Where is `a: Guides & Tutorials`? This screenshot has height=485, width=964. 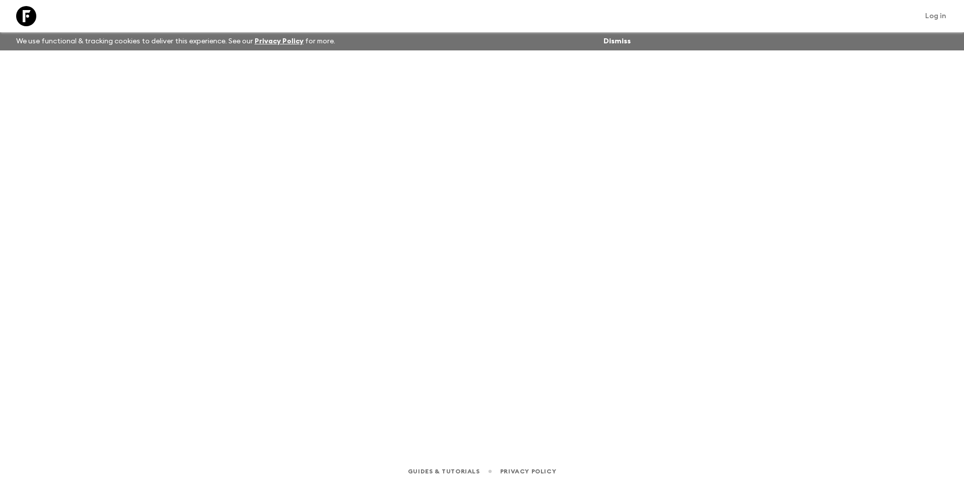 a: Guides & Tutorials is located at coordinates (444, 472).